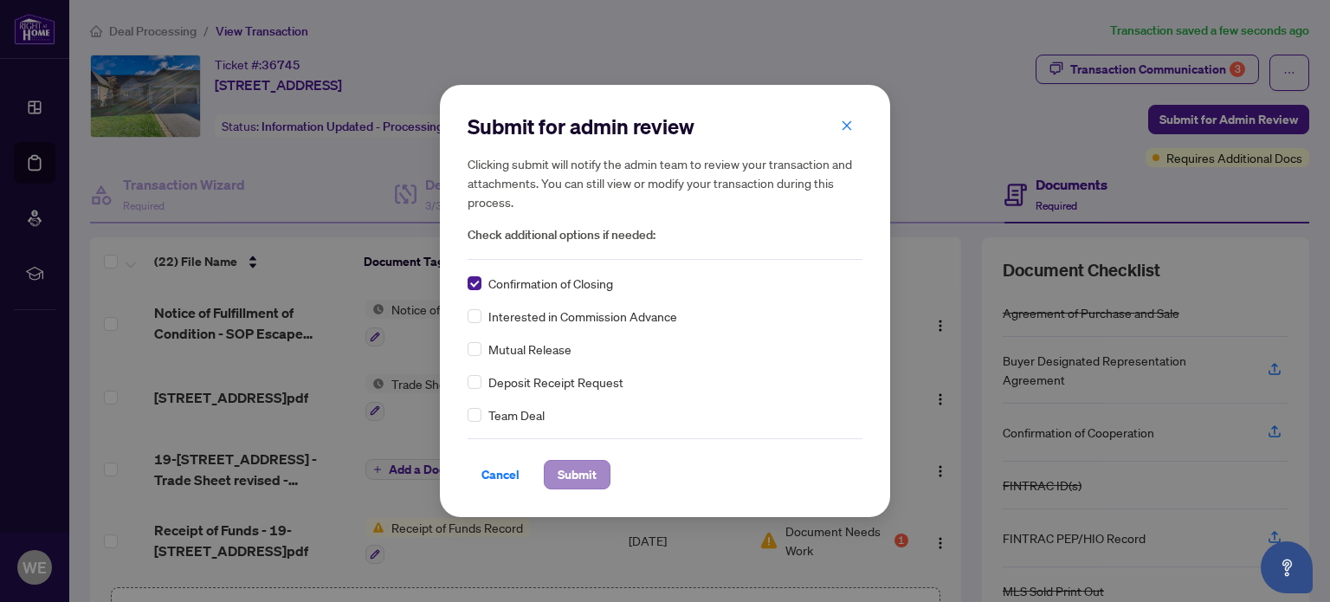  What do you see at coordinates (665, 183) in the screenshot?
I see `h5: Clicking submit will notify the admin team to review your transaction and attachments. You can st...` at bounding box center [665, 183].